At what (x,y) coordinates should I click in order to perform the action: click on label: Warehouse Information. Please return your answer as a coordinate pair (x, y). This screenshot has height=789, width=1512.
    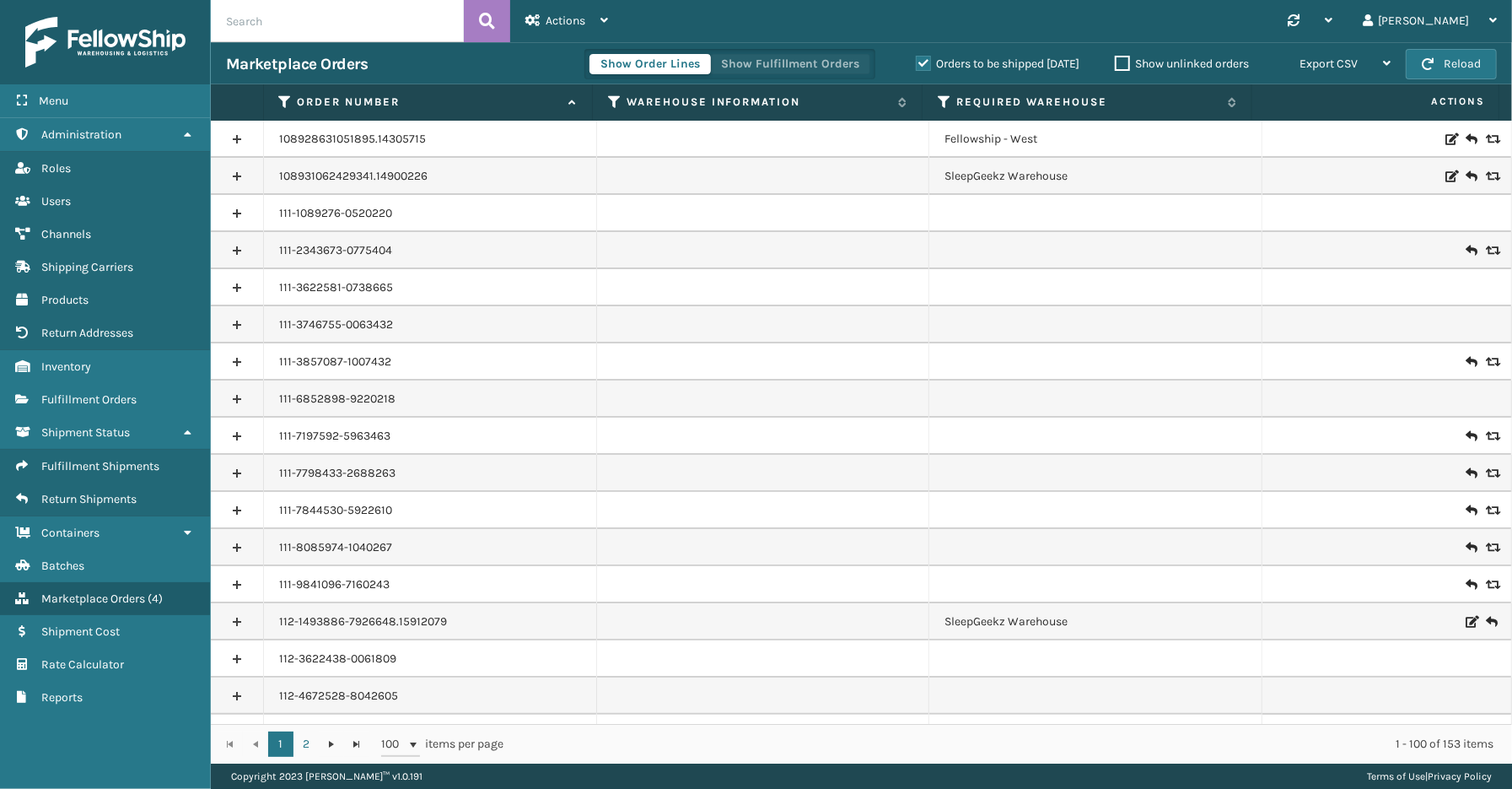
    Looking at the image, I should click on (758, 102).